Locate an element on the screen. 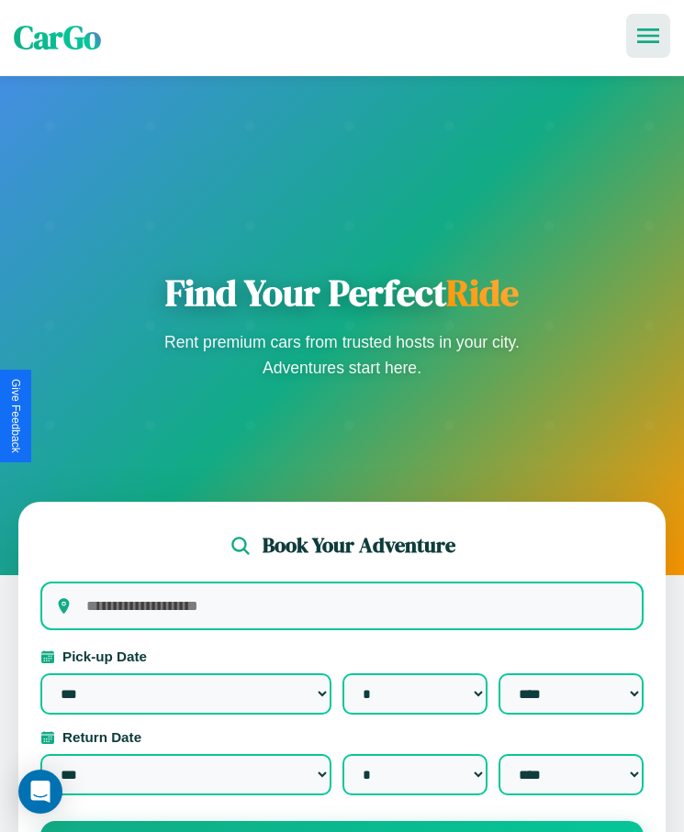 The width and height of the screenshot is (684, 832). span: Ride is located at coordinates (482, 293).